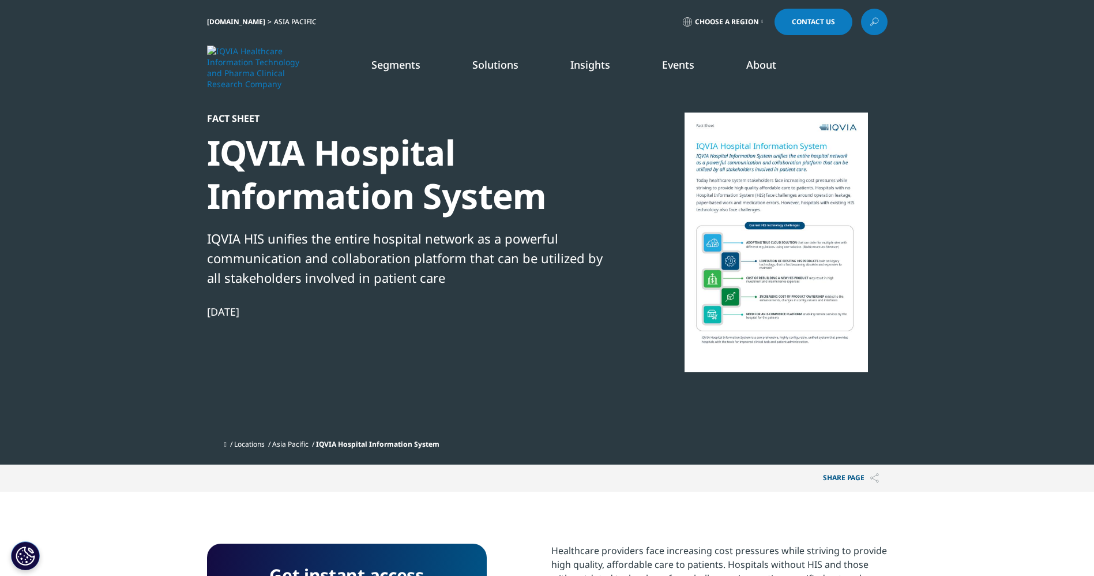 The image size is (1094, 576). I want to click on img: IQVIA Healthcare Information Technology and Pharma Clinical Research Company, so click(253, 67).